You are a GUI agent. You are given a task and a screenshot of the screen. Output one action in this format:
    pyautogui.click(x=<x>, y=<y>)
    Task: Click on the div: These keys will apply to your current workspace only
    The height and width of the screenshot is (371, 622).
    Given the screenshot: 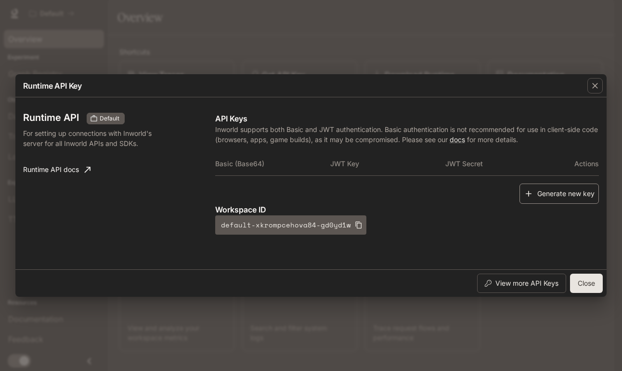 What is the action you would take?
    pyautogui.click(x=105, y=118)
    